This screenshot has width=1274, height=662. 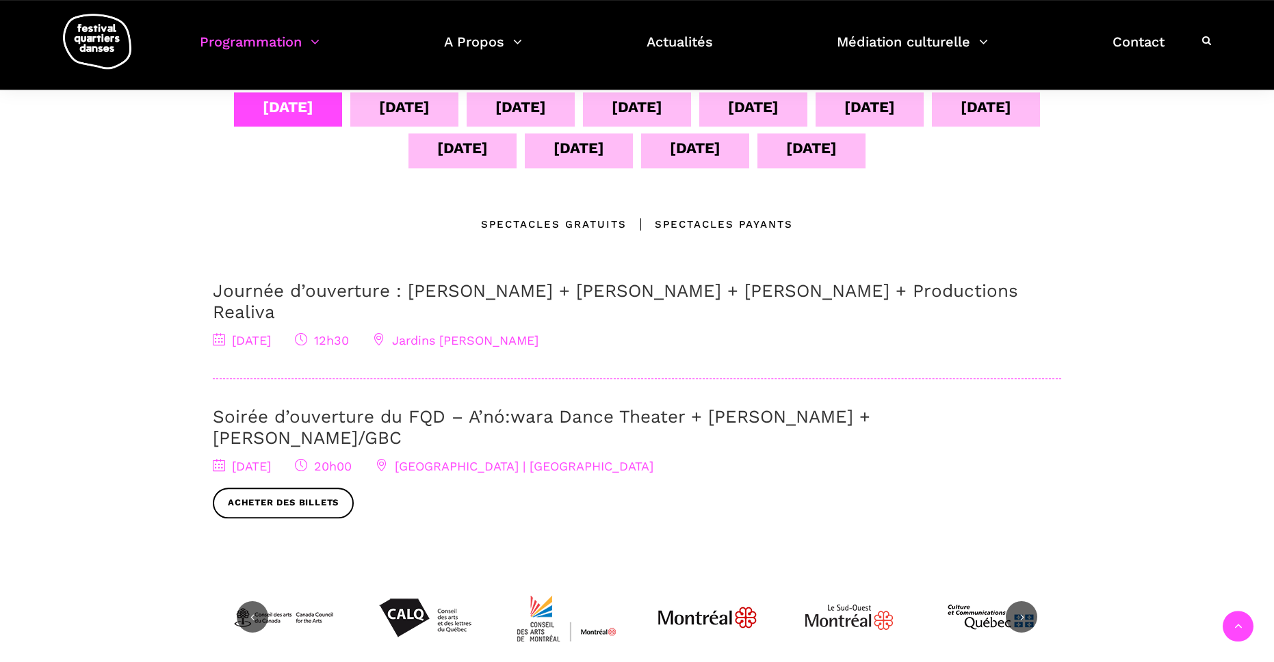 What do you see at coordinates (322, 340) in the screenshot?
I see `span: 12h30` at bounding box center [322, 340].